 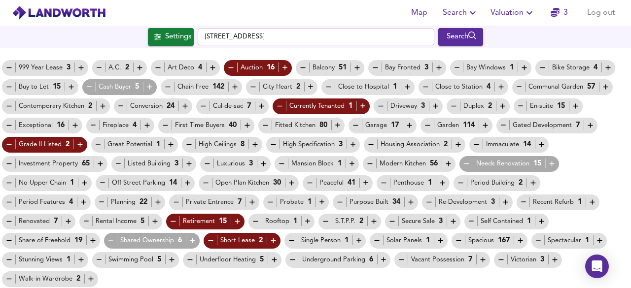 I want to click on span: Log out, so click(x=601, y=13).